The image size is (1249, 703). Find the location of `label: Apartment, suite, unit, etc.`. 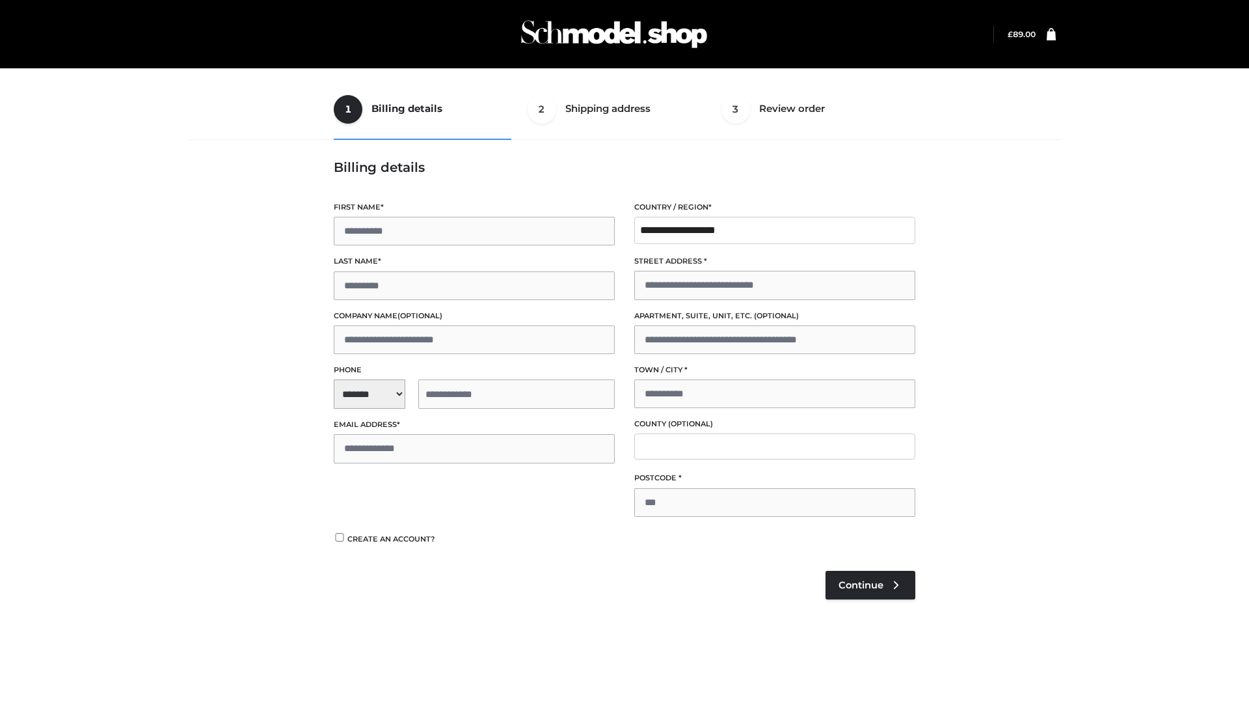

label: Apartment, suite, unit, etc. is located at coordinates (775, 316).